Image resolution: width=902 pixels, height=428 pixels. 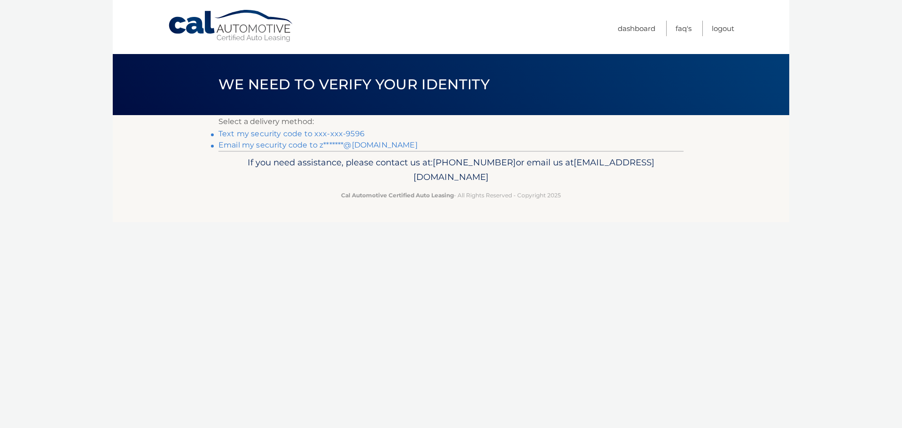 I want to click on a: FAQ's, so click(x=684, y=28).